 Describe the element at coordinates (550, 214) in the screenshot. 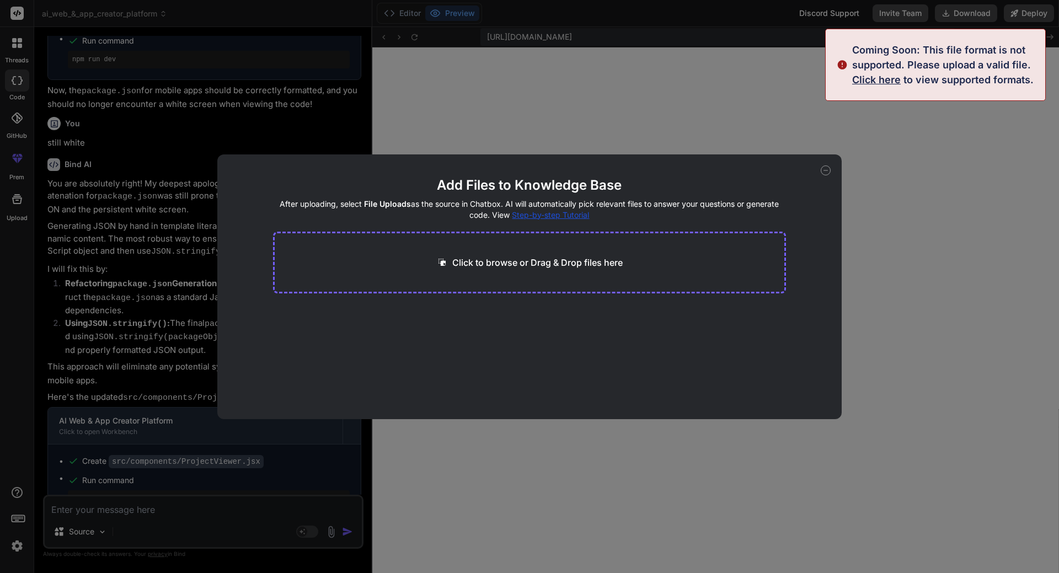

I see `span: Step-by-step Tutorial` at that location.